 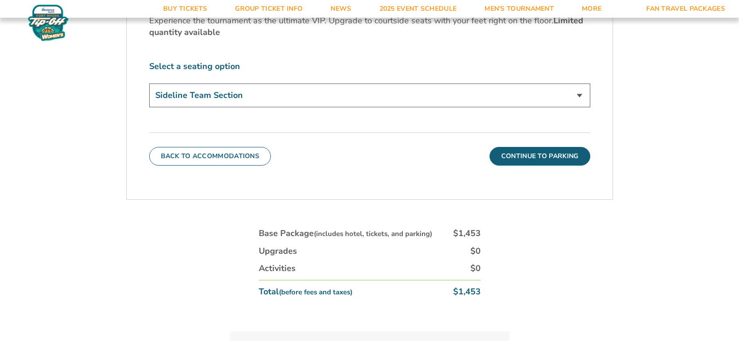 What do you see at coordinates (366, 26) in the screenshot?
I see `strong: Limited quantity available` at bounding box center [366, 26].